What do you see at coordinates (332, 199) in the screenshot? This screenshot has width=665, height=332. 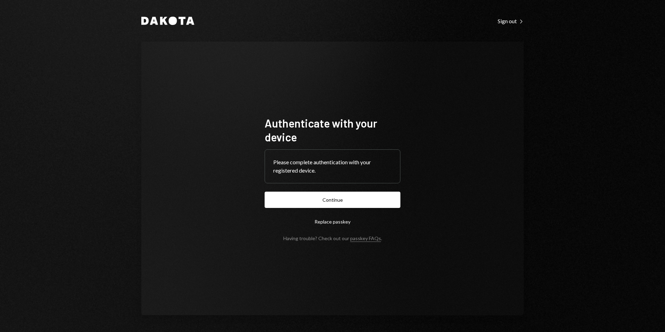 I see `button: Continue` at bounding box center [332, 199].